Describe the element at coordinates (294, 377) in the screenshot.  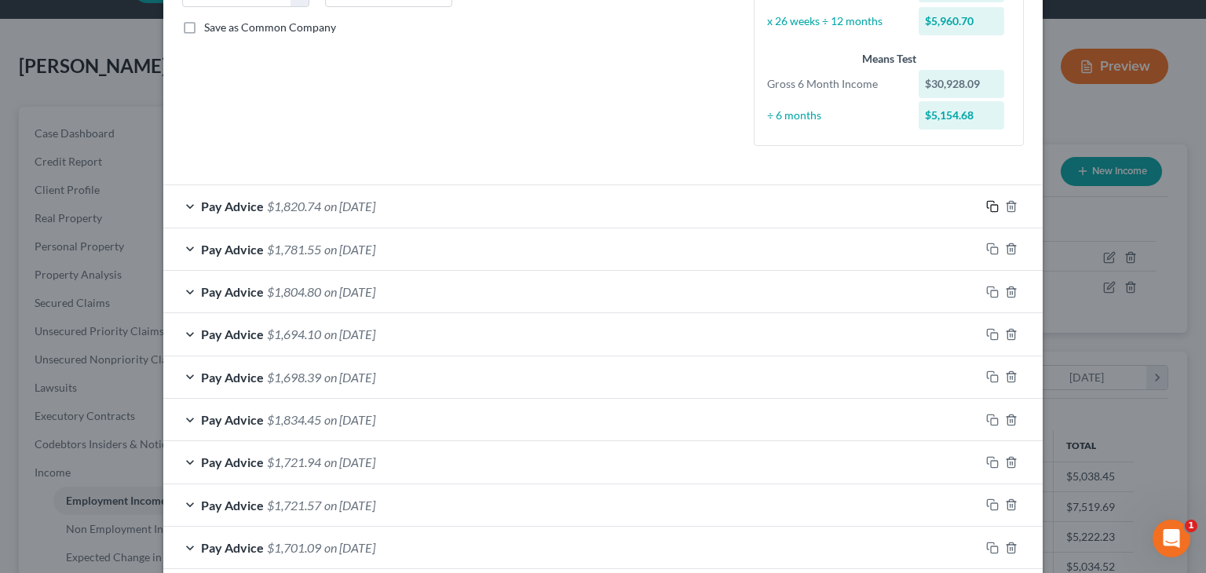
I see `span: $1,698.39` at that location.